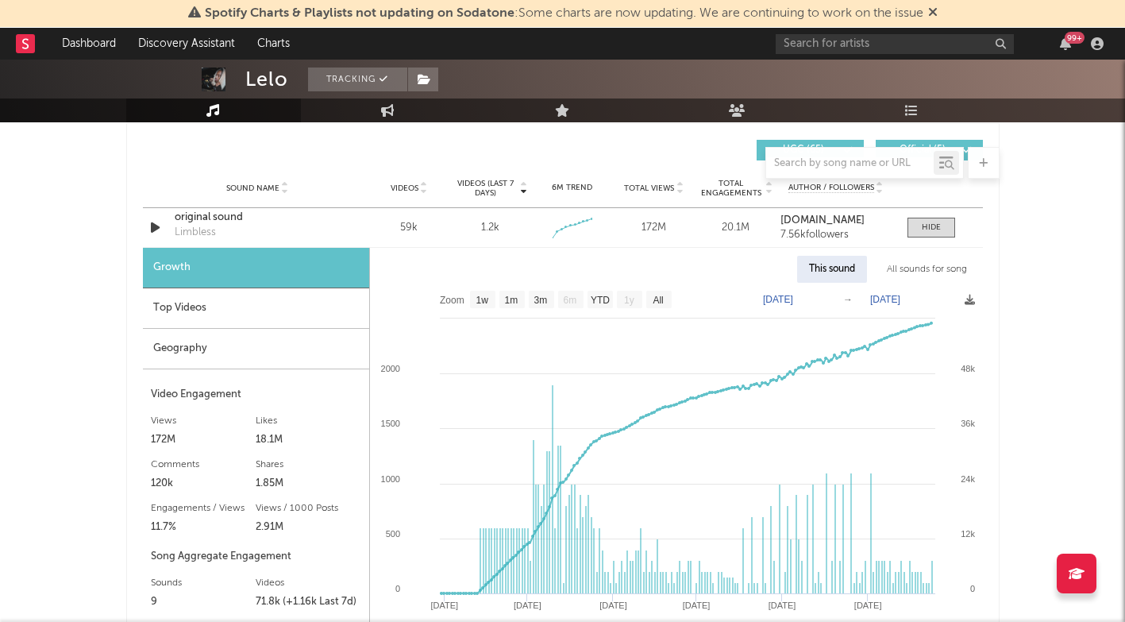 The width and height of the screenshot is (1125, 622). What do you see at coordinates (923, 150) in the screenshot?
I see `span: Official ( 5 )` at bounding box center [923, 150].